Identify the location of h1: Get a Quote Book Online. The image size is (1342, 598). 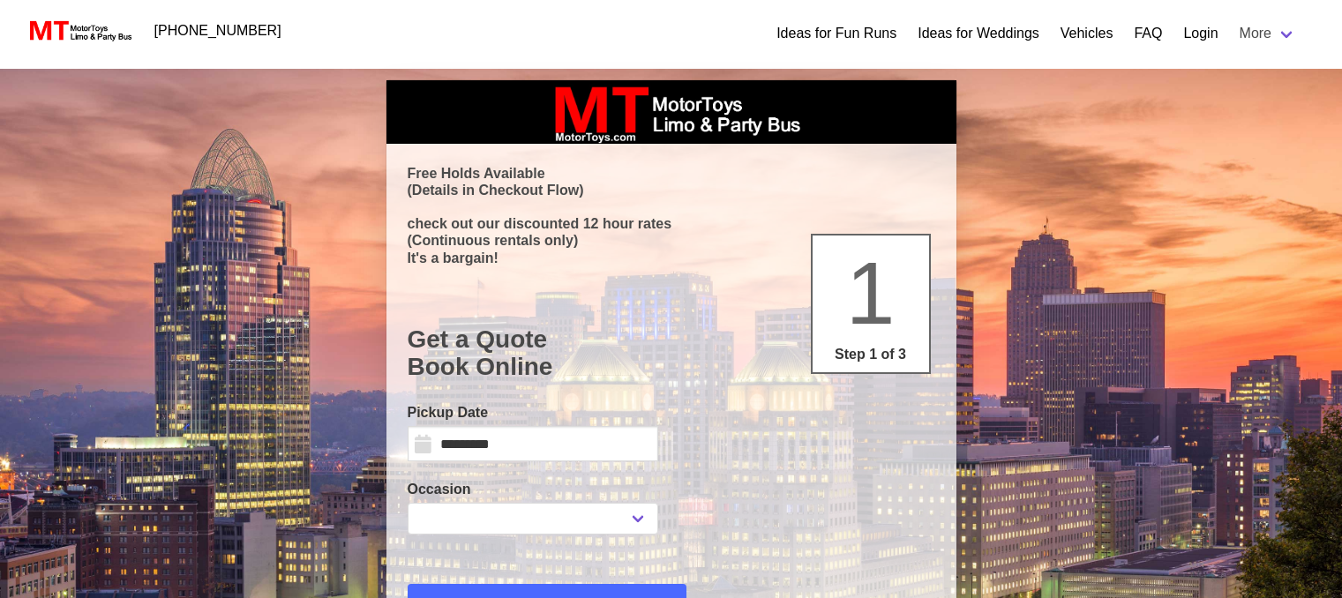
(671, 353).